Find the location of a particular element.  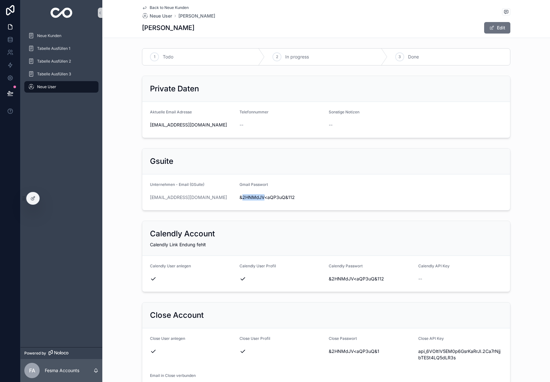

span: Calendly Link Endung fehlt is located at coordinates (178, 245).